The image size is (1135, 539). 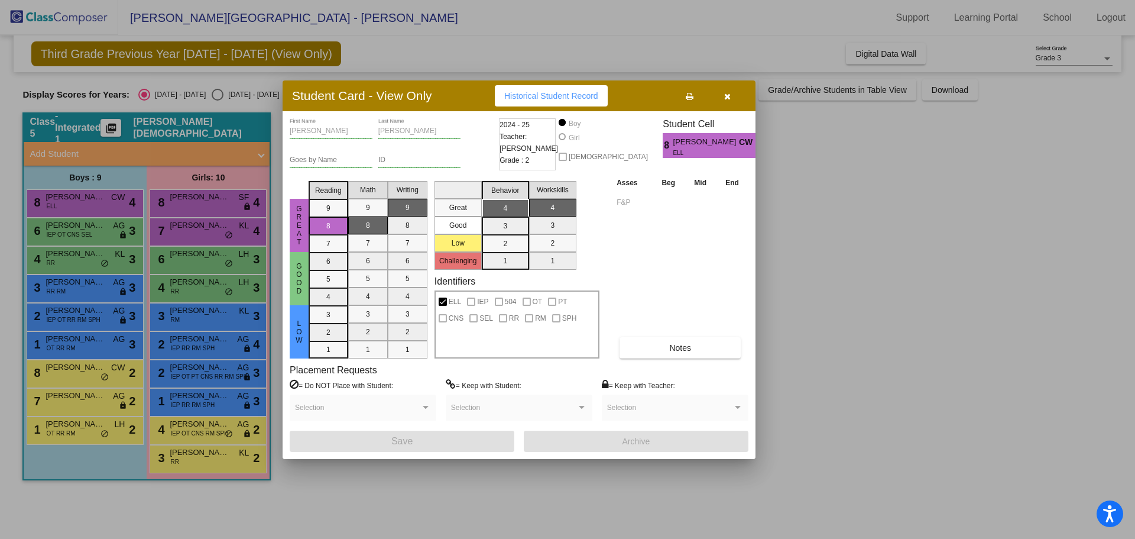 What do you see at coordinates (551, 96) in the screenshot?
I see `button: Historical Student Record` at bounding box center [551, 96].